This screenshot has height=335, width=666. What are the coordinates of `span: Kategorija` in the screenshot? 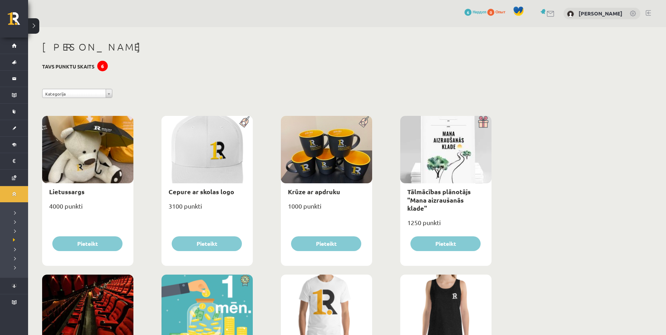 It's located at (74, 94).